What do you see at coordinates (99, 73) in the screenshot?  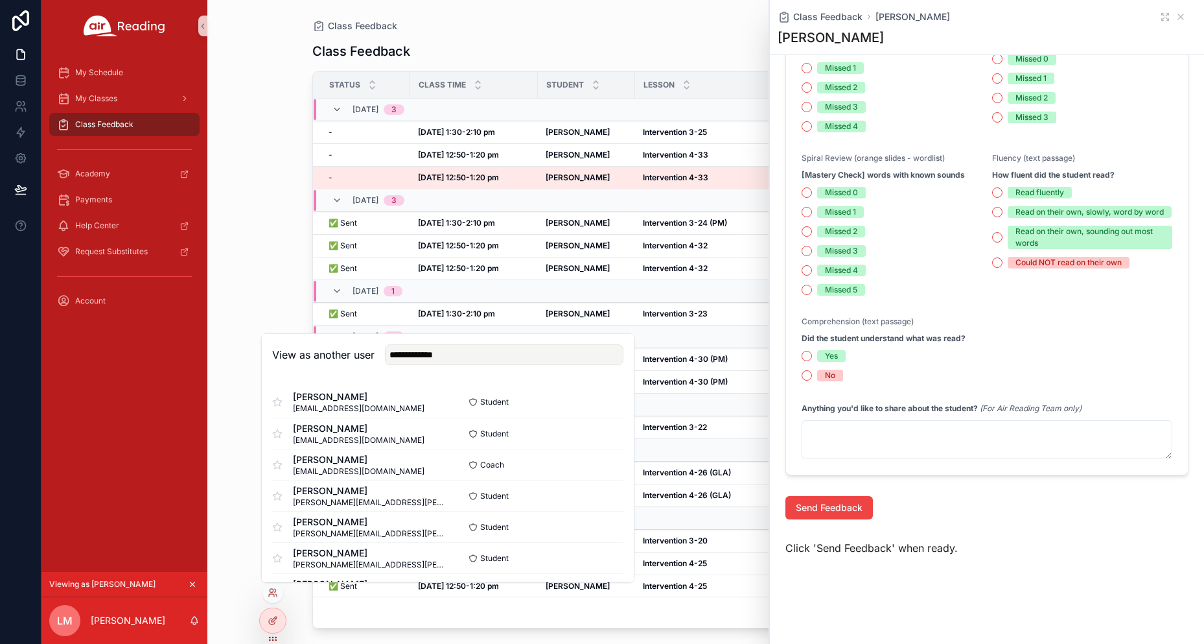 I see `span: My Schedule` at bounding box center [99, 73].